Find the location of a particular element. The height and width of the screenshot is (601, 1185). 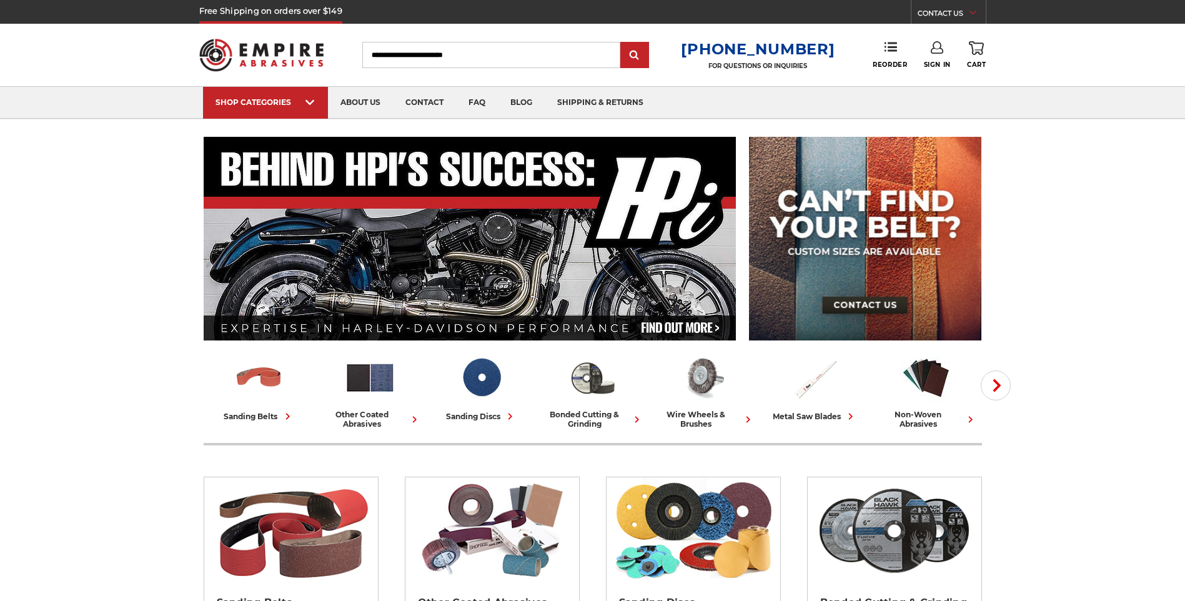

div: sanding discs is located at coordinates (481, 416).